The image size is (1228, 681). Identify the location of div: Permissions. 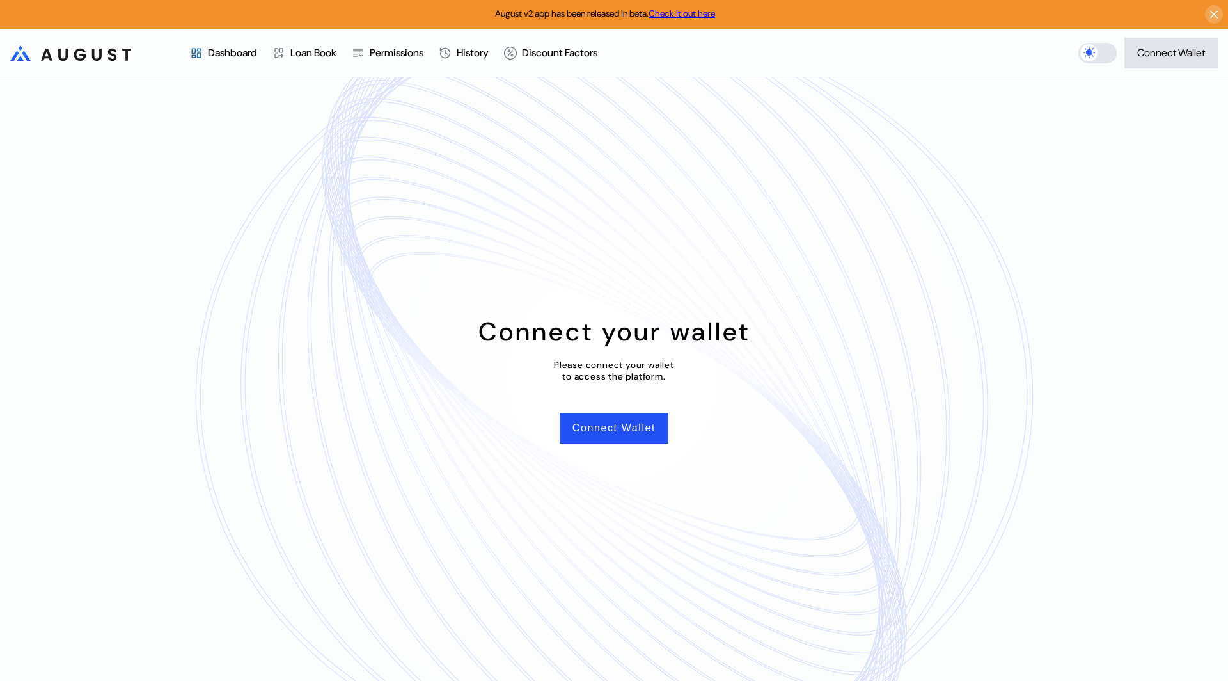
(397, 52).